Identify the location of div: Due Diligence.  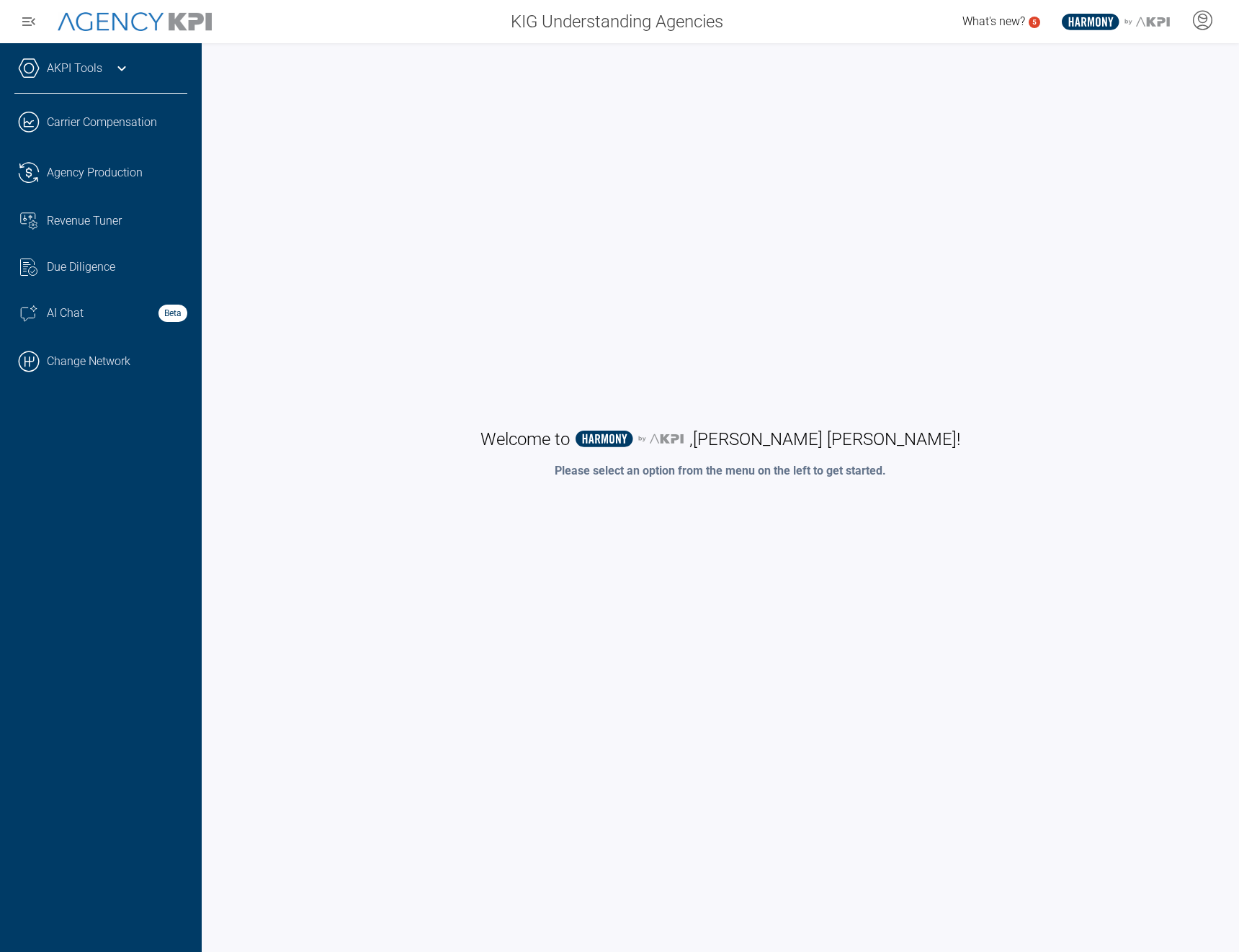
(116, 267).